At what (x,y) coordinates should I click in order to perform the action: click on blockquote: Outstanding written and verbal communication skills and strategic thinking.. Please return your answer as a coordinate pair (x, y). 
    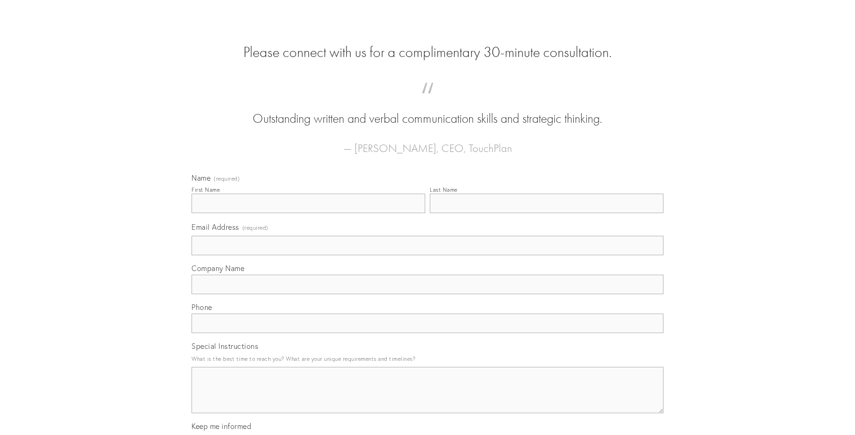
    Looking at the image, I should click on (428, 110).